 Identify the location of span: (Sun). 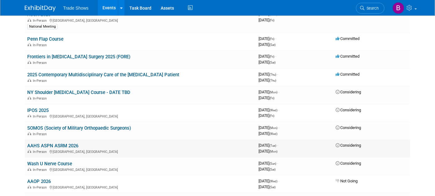
(273, 163).